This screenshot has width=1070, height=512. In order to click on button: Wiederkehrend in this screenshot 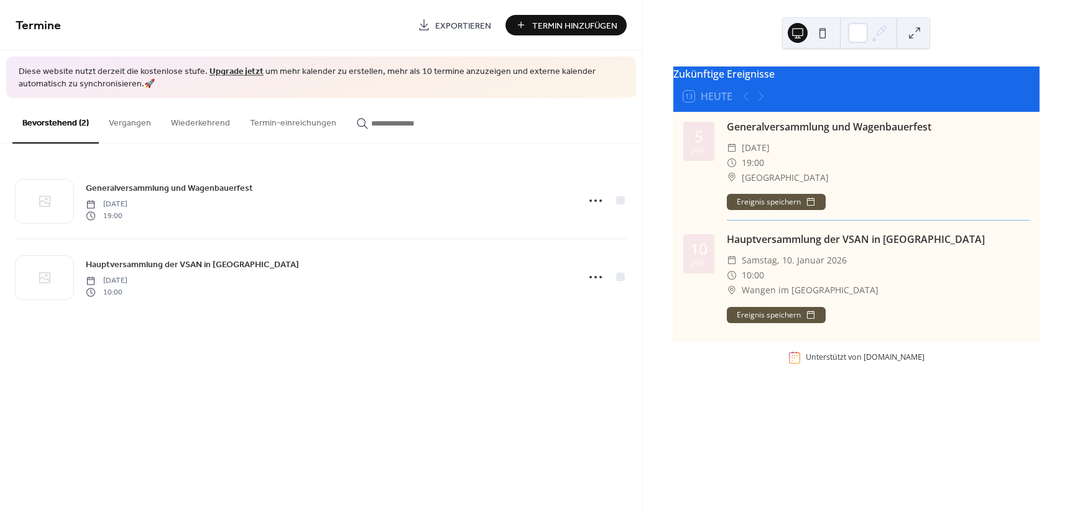, I will do `click(200, 120)`.